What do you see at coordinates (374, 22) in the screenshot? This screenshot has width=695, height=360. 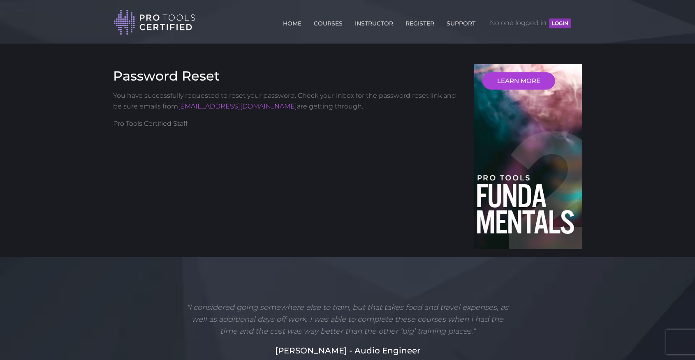 I see `a: INSTRUCTOR` at bounding box center [374, 22].